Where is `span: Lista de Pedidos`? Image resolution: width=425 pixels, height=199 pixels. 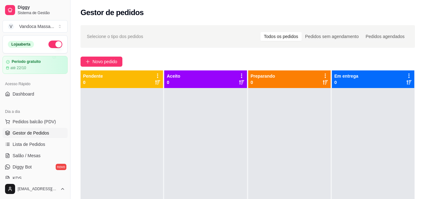
span: Lista de Pedidos is located at coordinates (29, 144).